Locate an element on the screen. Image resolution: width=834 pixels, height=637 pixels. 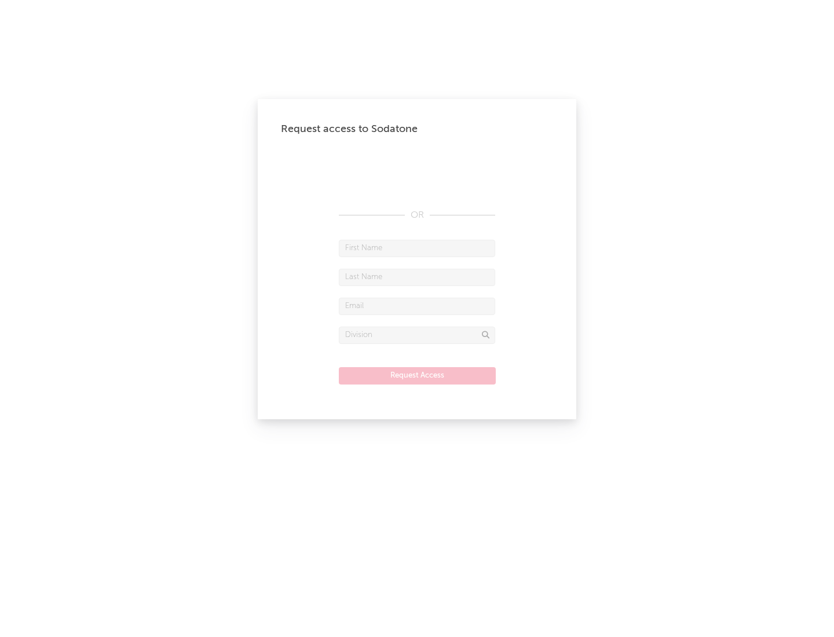
div: OR is located at coordinates (417, 215).